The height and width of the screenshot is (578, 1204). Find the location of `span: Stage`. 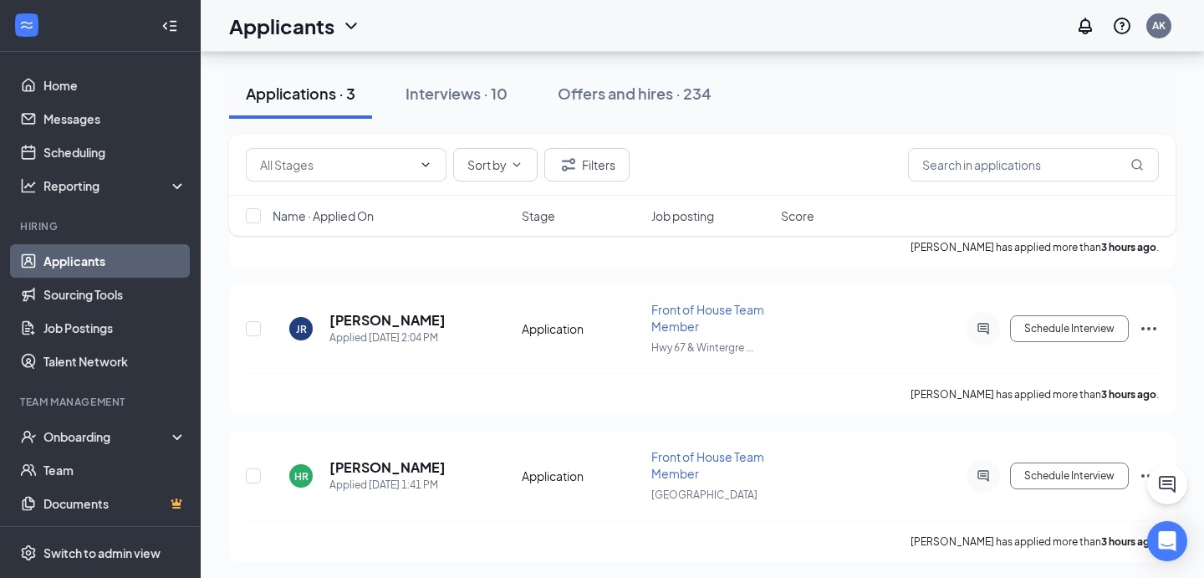

span: Stage is located at coordinates (539, 216).